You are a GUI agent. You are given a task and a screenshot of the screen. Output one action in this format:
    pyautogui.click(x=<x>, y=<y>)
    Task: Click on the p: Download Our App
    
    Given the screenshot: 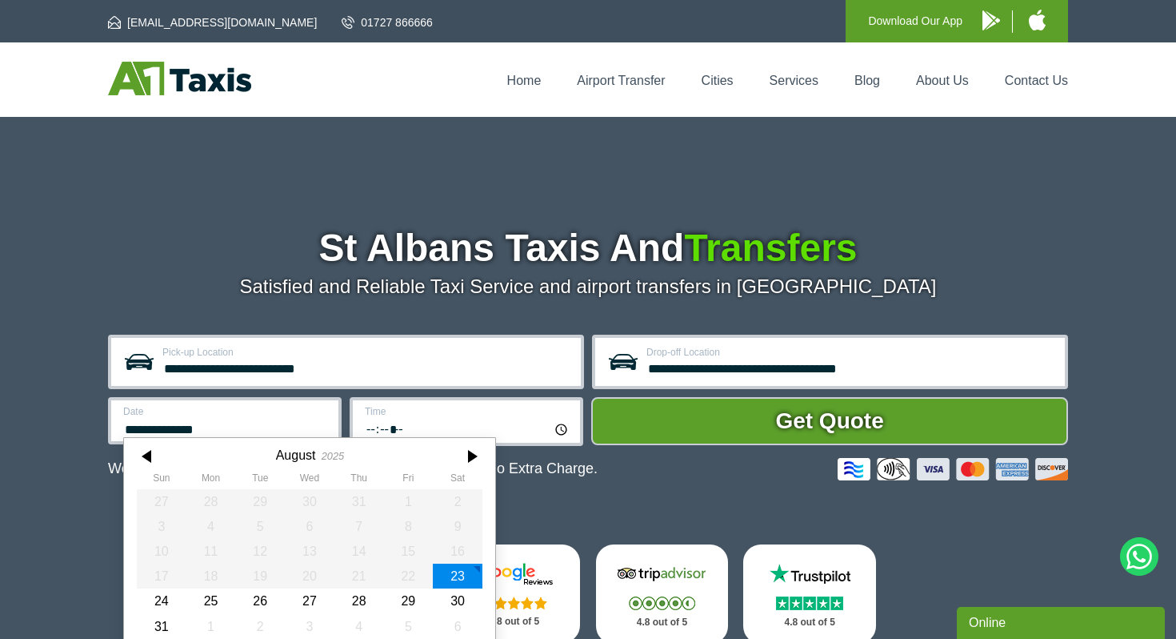 What is the action you would take?
    pyautogui.click(x=915, y=21)
    